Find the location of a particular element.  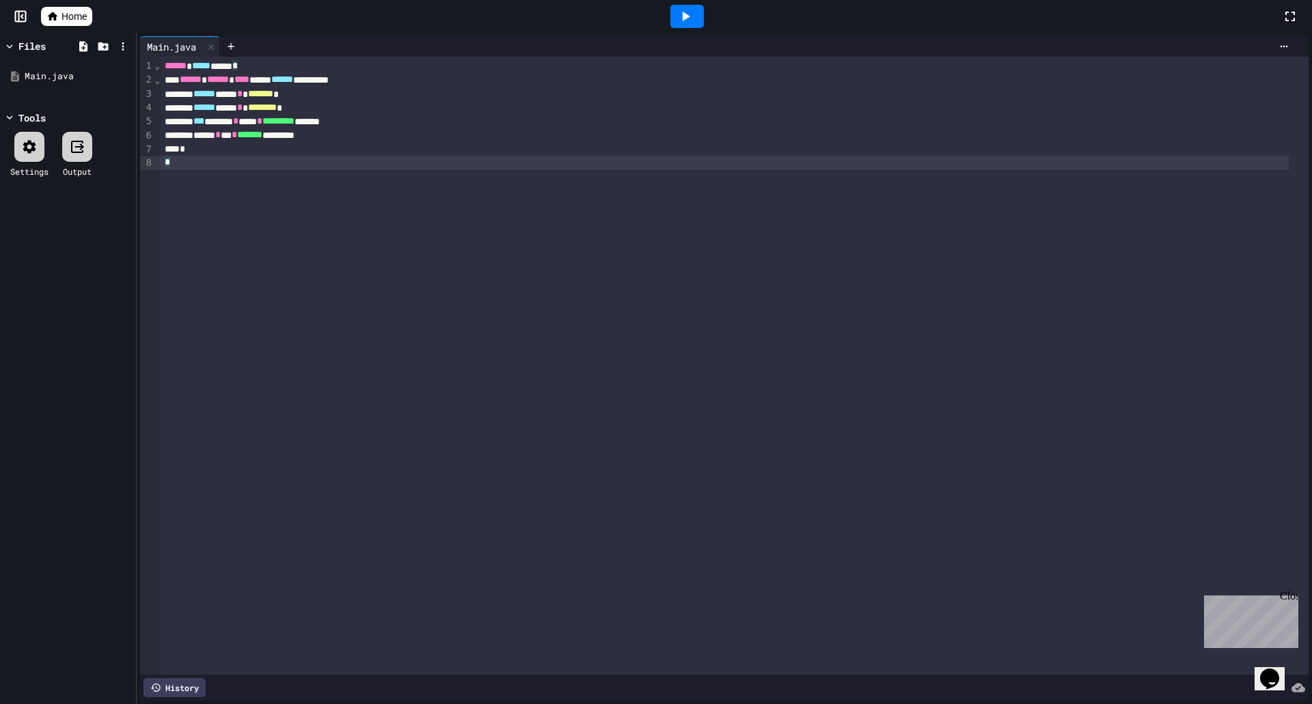

span: Home is located at coordinates (74, 16).